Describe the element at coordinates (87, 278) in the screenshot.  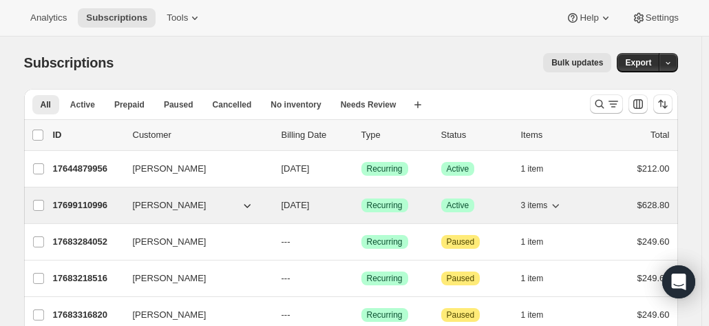
I see `p: 17683218516` at that location.